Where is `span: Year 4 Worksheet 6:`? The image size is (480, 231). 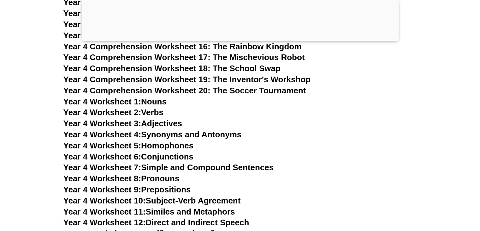 span: Year 4 Worksheet 6: is located at coordinates (102, 156).